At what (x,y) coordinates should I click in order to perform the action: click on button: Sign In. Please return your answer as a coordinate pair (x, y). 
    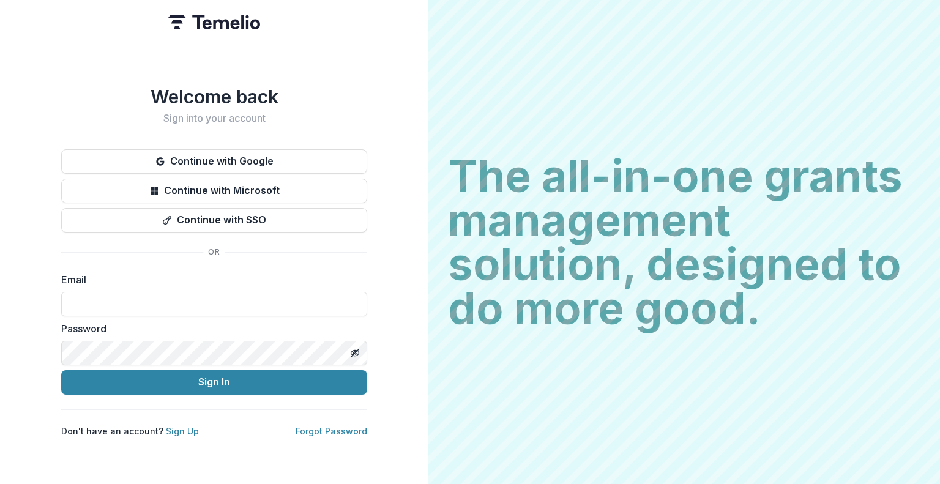
    Looking at the image, I should click on (214, 383).